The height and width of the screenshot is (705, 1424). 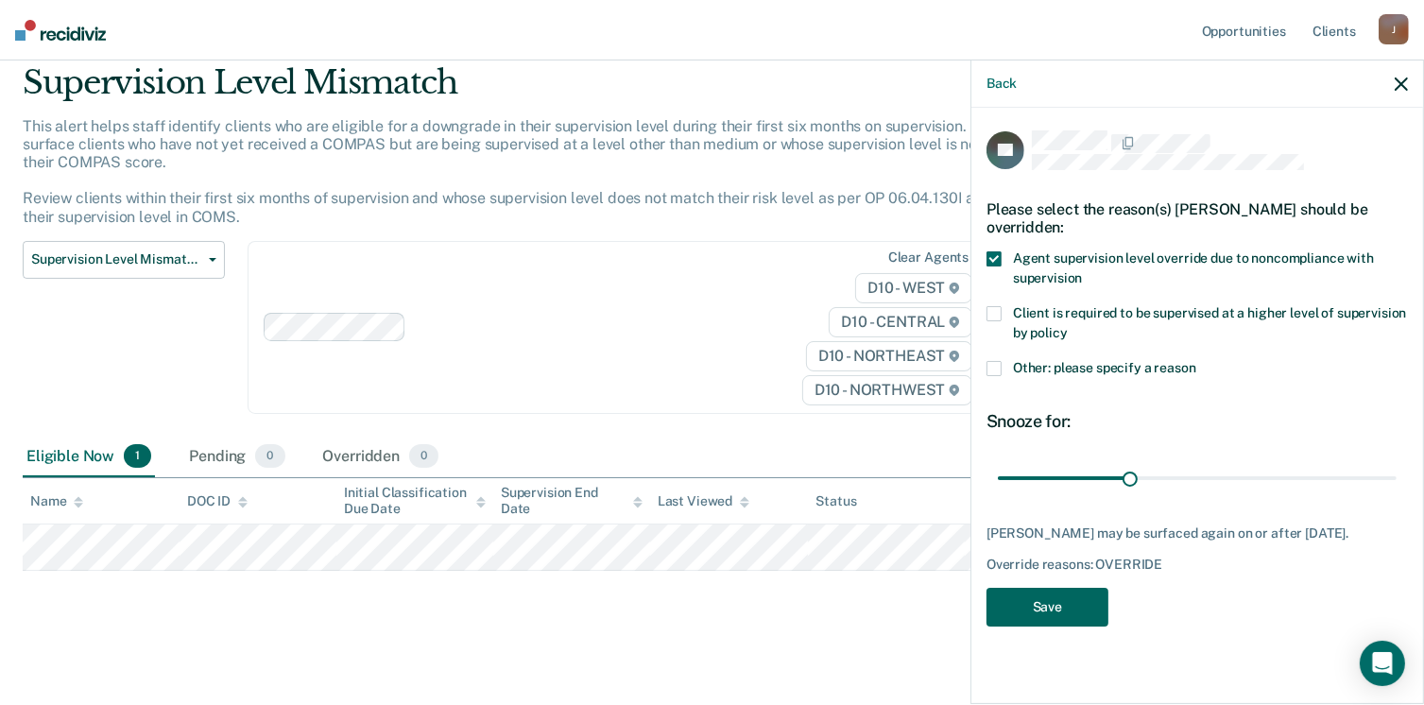 What do you see at coordinates (548, 171) in the screenshot?
I see `p: This alert helps staff identify clients who are eligible for a downgrade in their supervision lev...` at bounding box center [548, 171].